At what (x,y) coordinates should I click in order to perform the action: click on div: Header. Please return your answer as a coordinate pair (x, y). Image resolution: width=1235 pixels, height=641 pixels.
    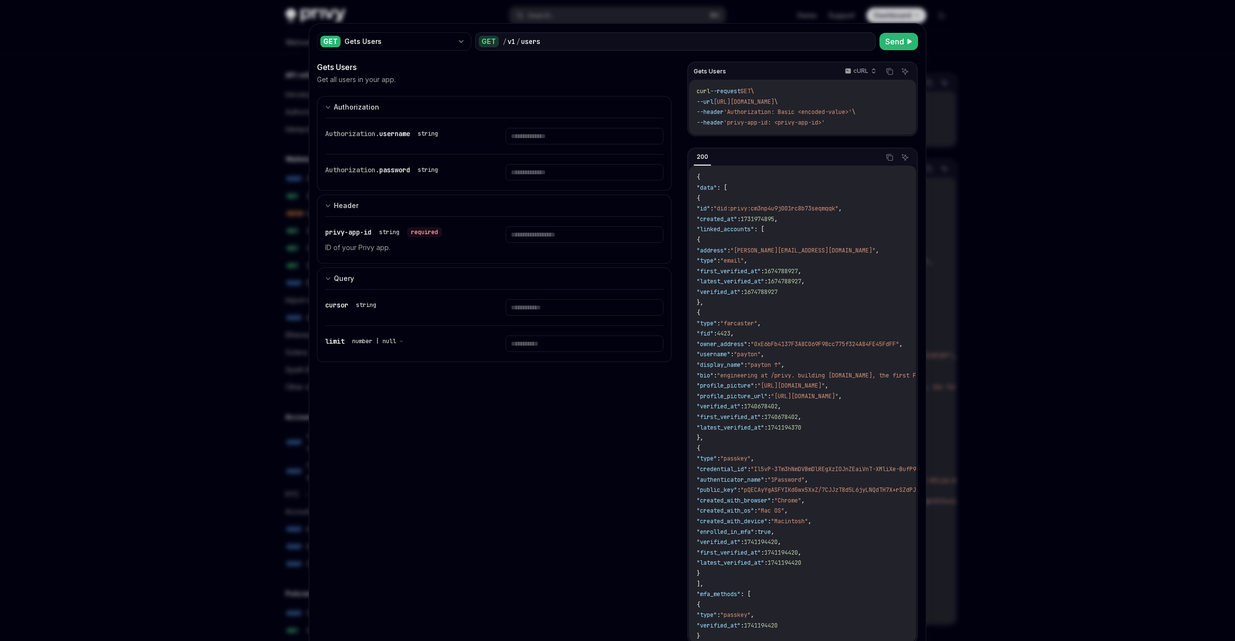
    Looking at the image, I should click on (346, 206).